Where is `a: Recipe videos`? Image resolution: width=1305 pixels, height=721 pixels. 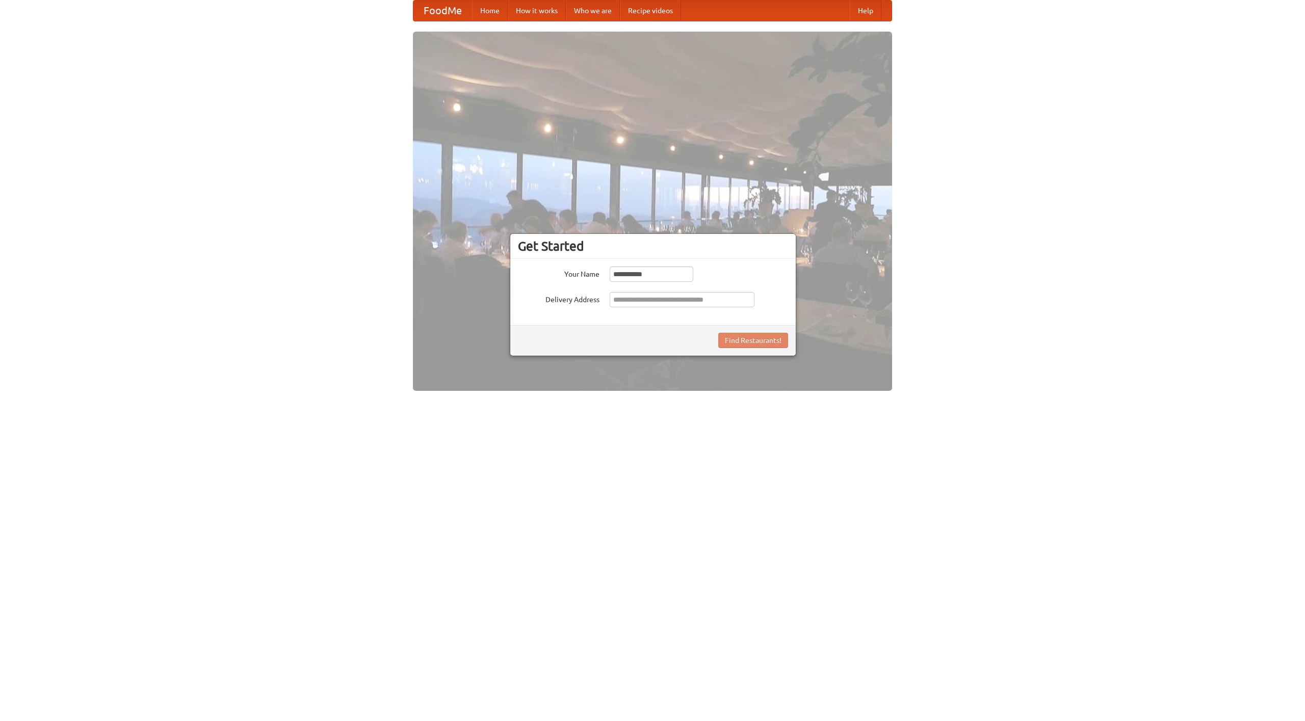 a: Recipe videos is located at coordinates (650, 11).